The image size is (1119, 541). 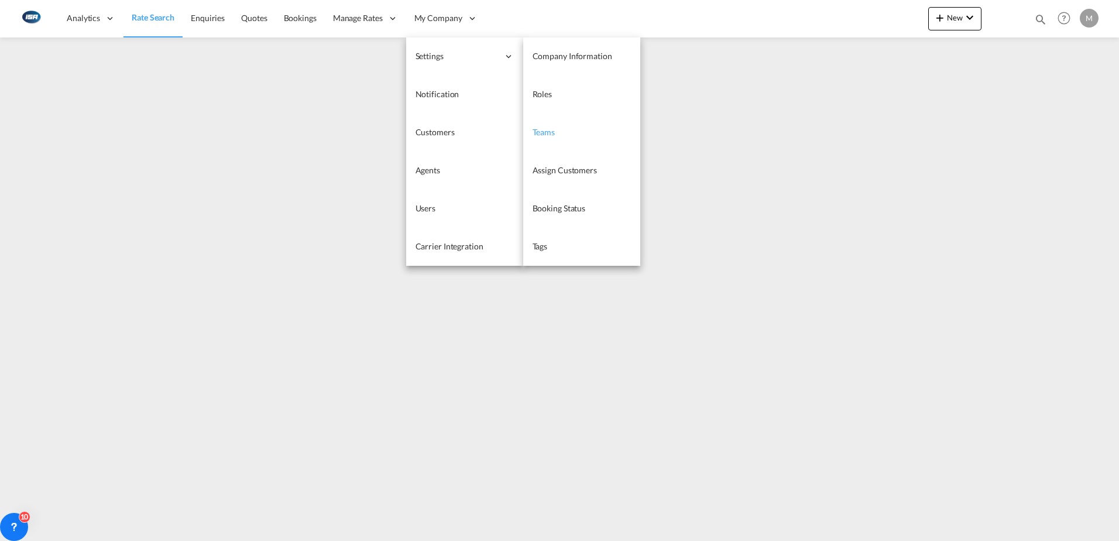 What do you see at coordinates (465, 94) in the screenshot?
I see `a: Notification` at bounding box center [465, 94].